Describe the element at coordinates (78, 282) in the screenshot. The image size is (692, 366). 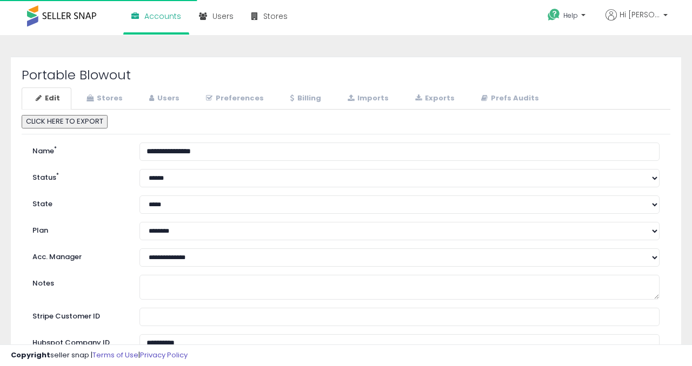
I see `label: Notes` at that location.